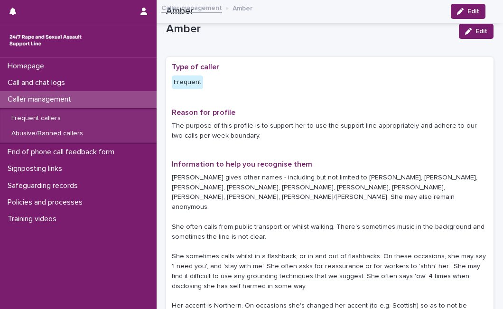 The height and width of the screenshot is (309, 503). I want to click on p: Homepage, so click(28, 66).